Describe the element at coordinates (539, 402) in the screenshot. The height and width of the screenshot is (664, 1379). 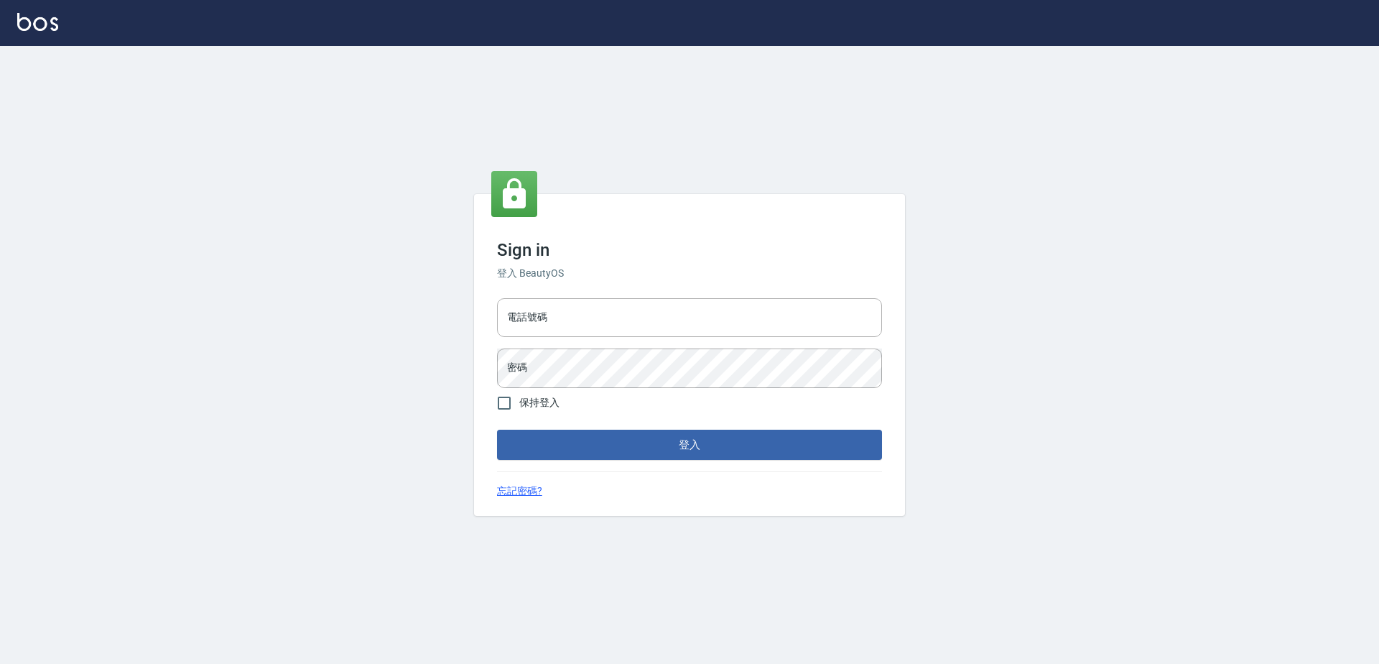
I see `span: 保持登入` at that location.